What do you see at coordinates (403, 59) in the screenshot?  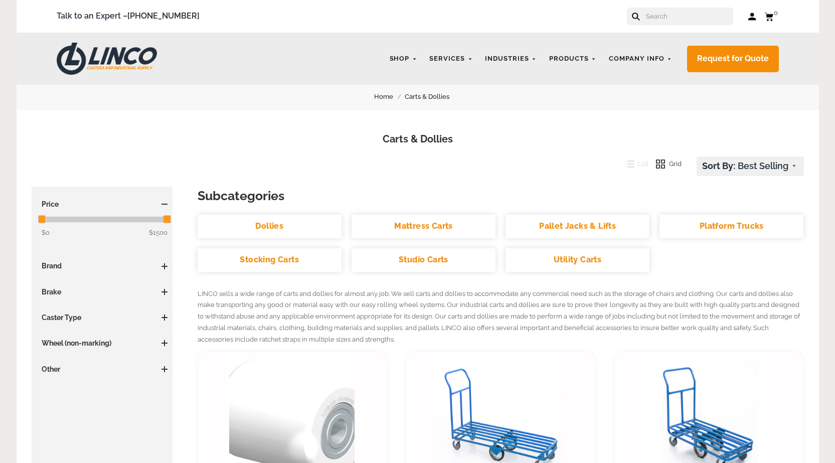 I see `a: Shop` at bounding box center [403, 59].